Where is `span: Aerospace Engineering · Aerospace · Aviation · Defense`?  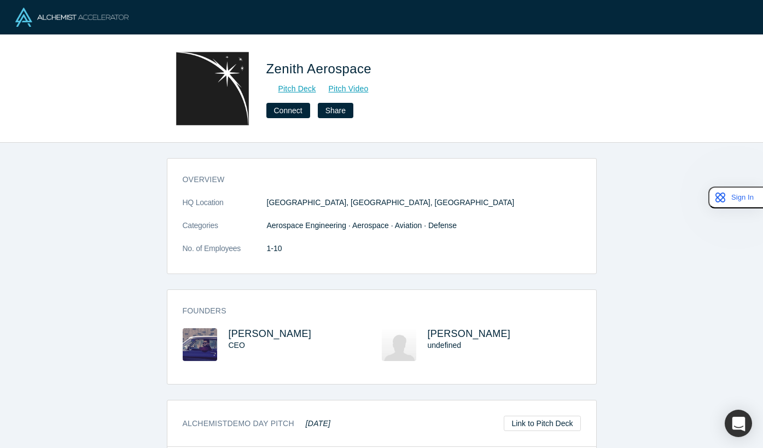 span: Aerospace Engineering · Aerospace · Aviation · Defense is located at coordinates (362, 225).